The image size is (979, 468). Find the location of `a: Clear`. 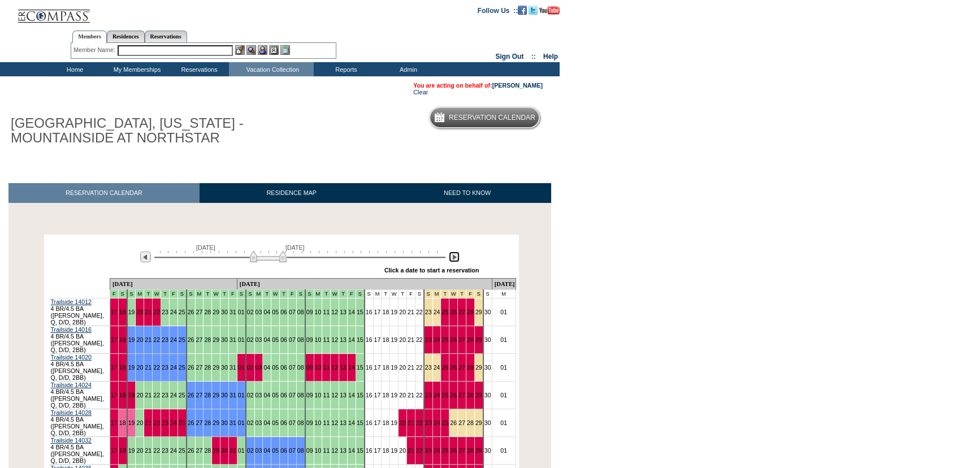

a: Clear is located at coordinates (420, 92).